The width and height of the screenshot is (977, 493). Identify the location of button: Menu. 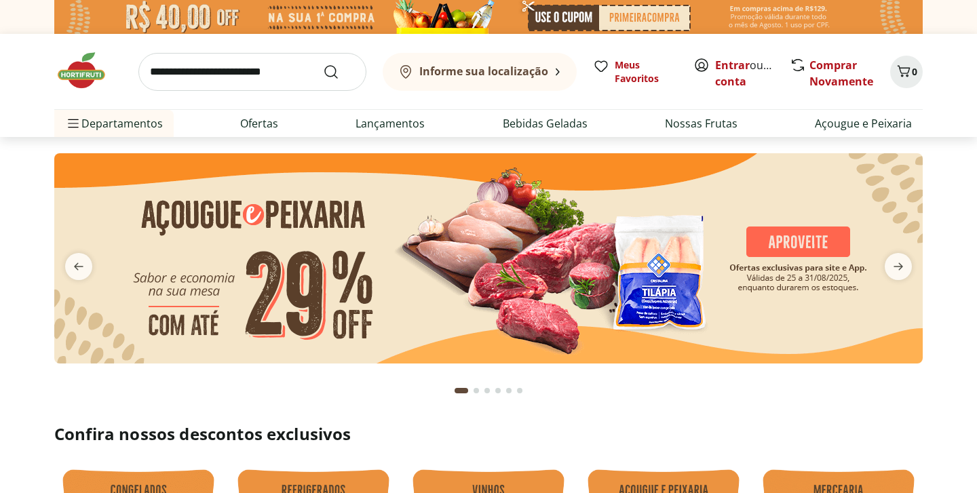
(73, 124).